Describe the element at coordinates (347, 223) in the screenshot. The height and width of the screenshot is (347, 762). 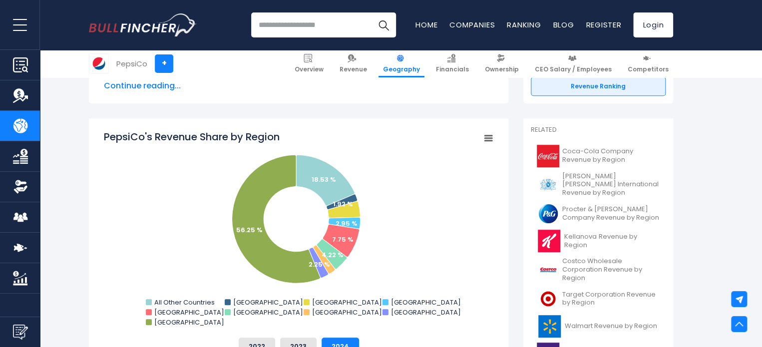
I see `text: 2.95 %` at that location.